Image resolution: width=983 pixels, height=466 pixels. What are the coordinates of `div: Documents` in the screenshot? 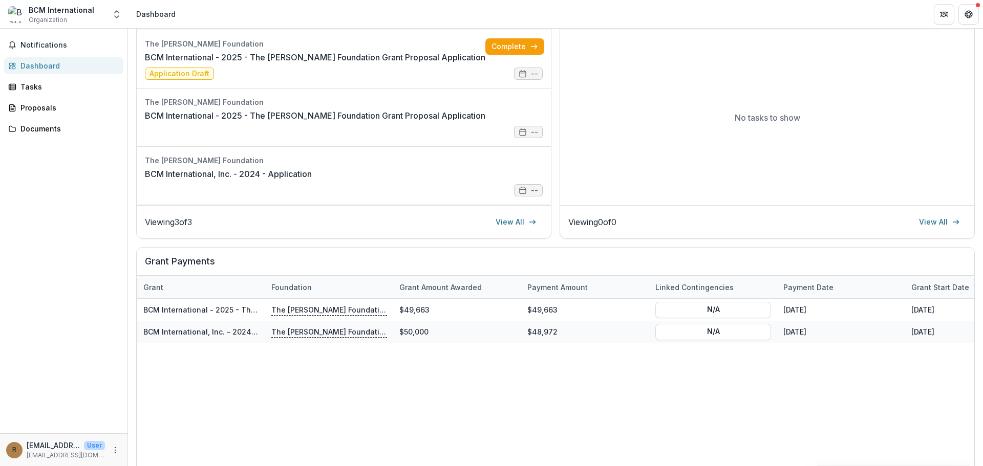 It's located at (68, 128).